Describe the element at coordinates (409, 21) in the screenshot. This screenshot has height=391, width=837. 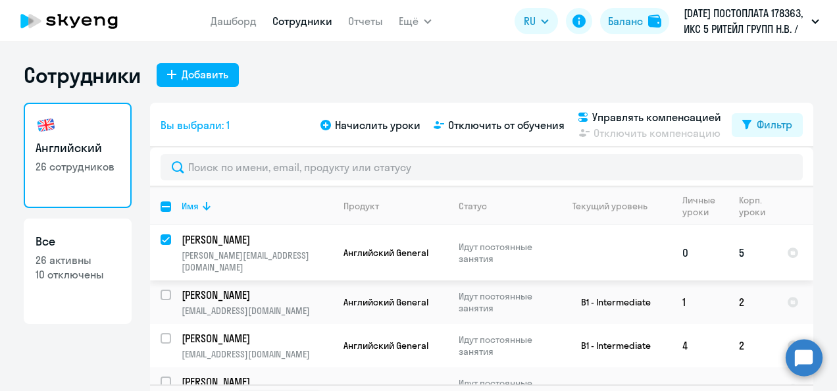
I see `span: Ещё` at that location.